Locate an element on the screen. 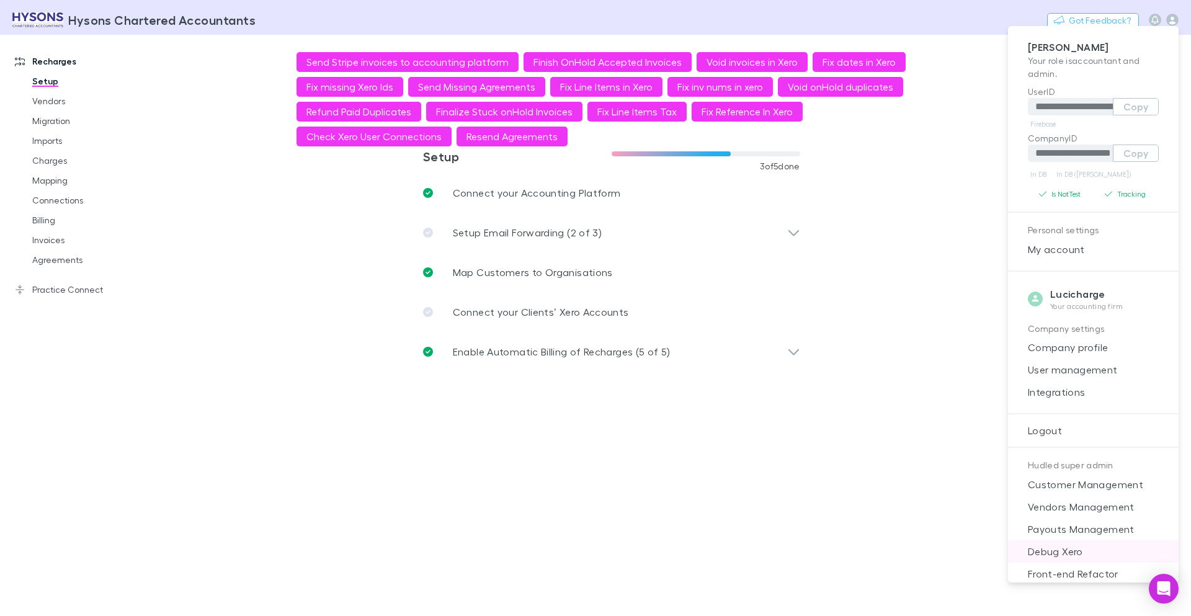  span: Integrations is located at coordinates (1093, 392).